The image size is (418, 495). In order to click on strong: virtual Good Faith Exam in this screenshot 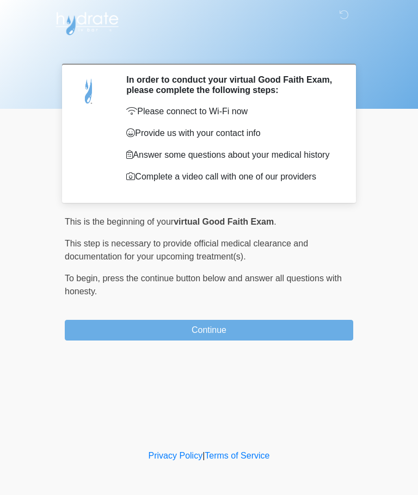, I will do `click(223, 221)`.